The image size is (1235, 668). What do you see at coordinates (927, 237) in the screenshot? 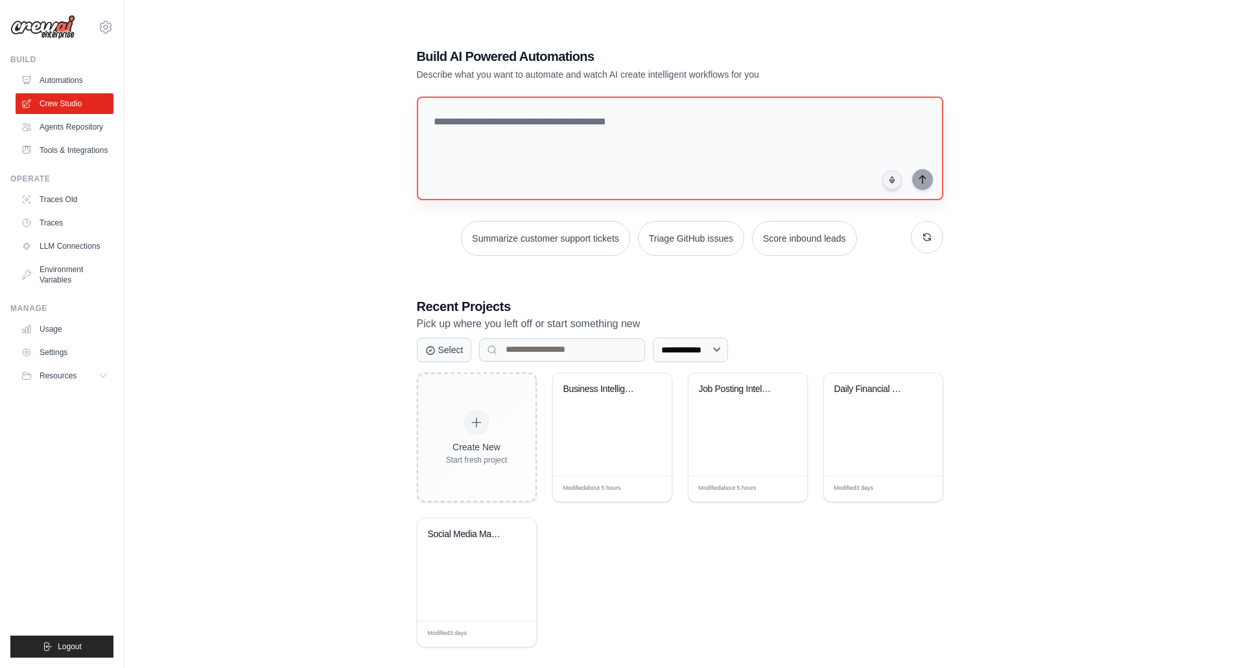
I see `button: Get new suggestions` at bounding box center [927, 237].